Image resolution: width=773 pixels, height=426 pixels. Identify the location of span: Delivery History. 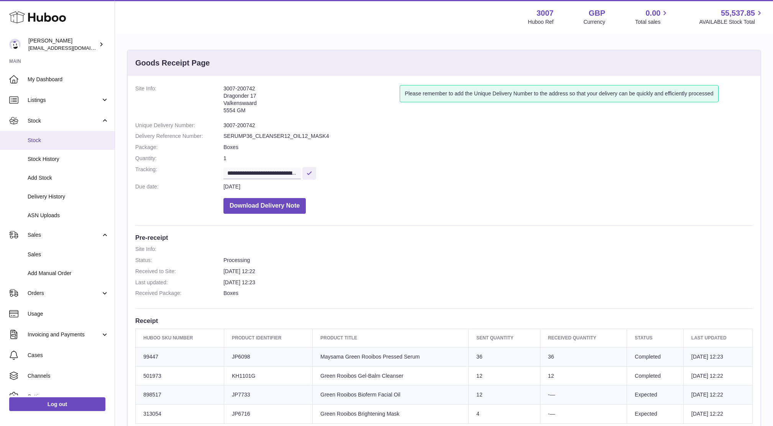
(68, 197).